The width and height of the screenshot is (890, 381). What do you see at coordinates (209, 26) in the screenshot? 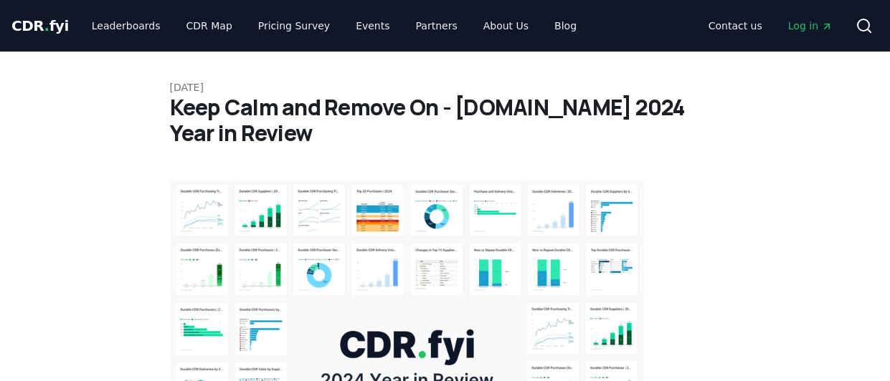
I see `a: CDR Map` at bounding box center [209, 26].